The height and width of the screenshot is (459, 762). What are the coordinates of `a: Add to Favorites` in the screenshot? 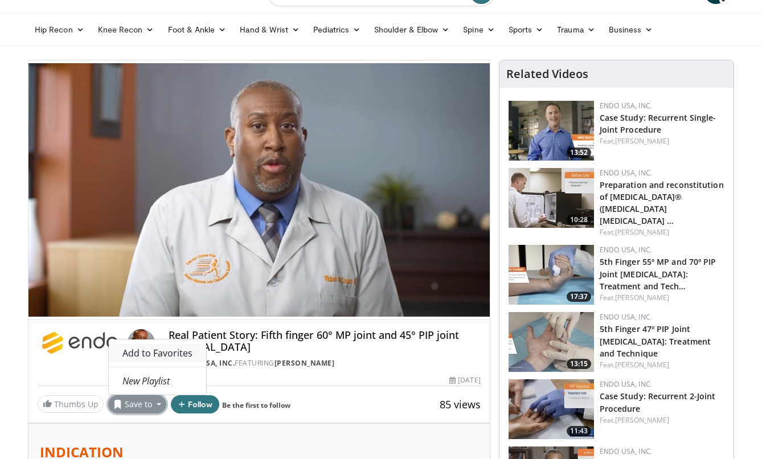 It's located at (157, 353).